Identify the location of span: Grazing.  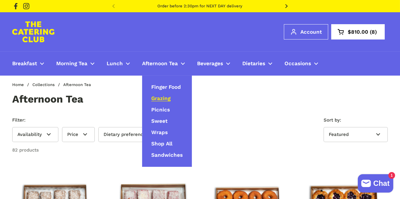
(161, 98).